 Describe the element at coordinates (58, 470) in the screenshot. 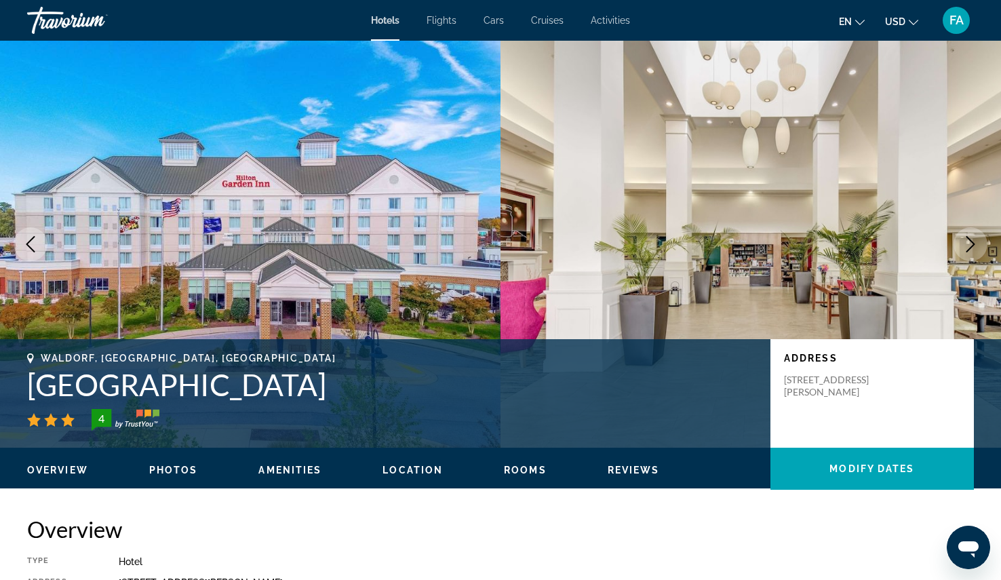

I see `button: Overview` at that location.